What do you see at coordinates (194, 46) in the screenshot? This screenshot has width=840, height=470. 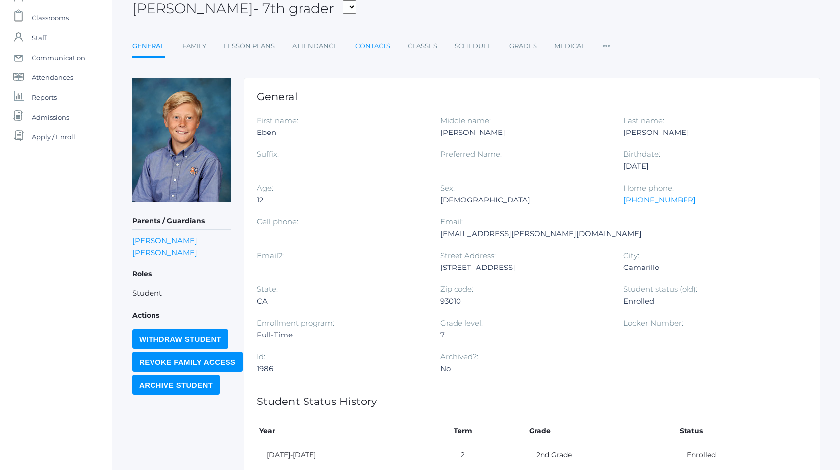 I see `a: Family` at bounding box center [194, 46].